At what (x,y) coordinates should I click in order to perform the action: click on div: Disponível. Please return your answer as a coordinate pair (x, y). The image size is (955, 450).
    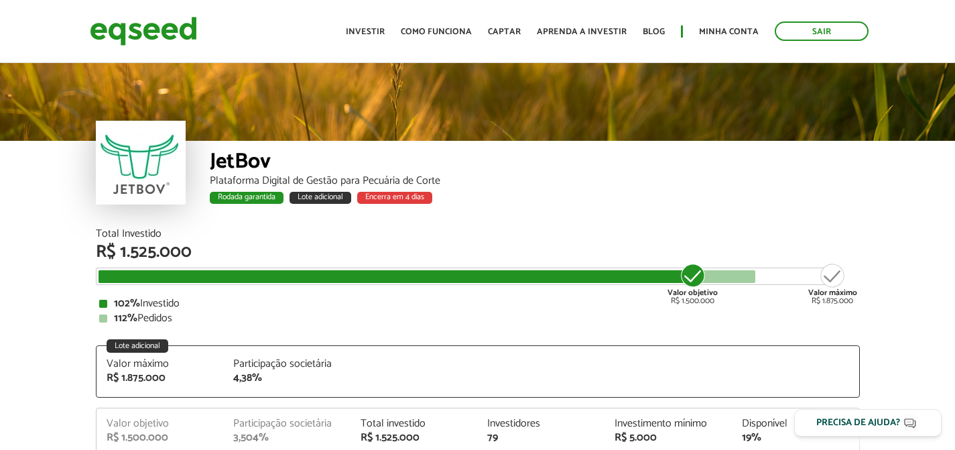
    Looking at the image, I should click on (796, 424).